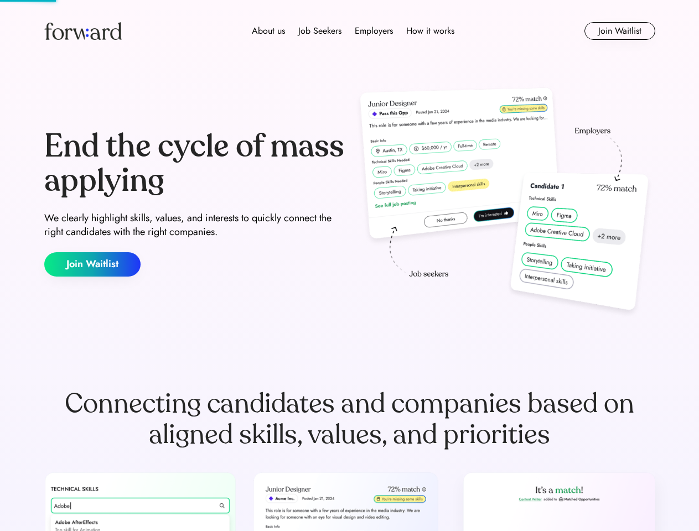 The image size is (699, 531). What do you see at coordinates (83, 31) in the screenshot?
I see `img: Forward logo` at bounding box center [83, 31].